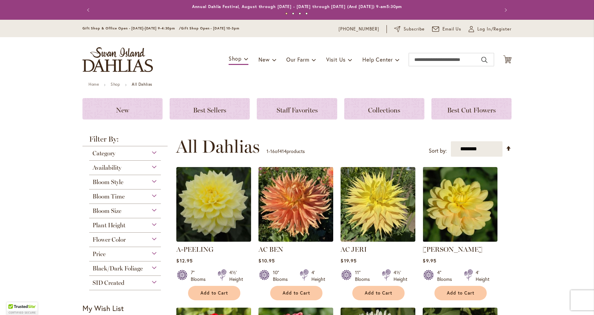 The image size is (594, 315). Describe the element at coordinates (494, 29) in the screenshot. I see `span: Log In/Register` at that location.